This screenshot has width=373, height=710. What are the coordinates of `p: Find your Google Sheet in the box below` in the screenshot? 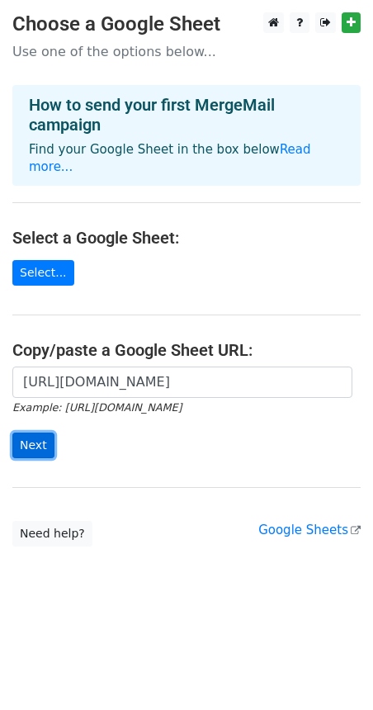 It's located at (187, 158).